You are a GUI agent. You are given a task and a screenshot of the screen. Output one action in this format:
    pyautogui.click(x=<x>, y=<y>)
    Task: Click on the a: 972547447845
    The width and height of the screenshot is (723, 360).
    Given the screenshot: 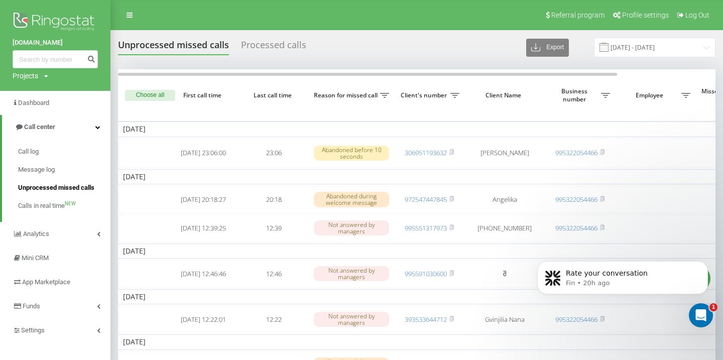 What is the action you would take?
    pyautogui.click(x=426, y=199)
    